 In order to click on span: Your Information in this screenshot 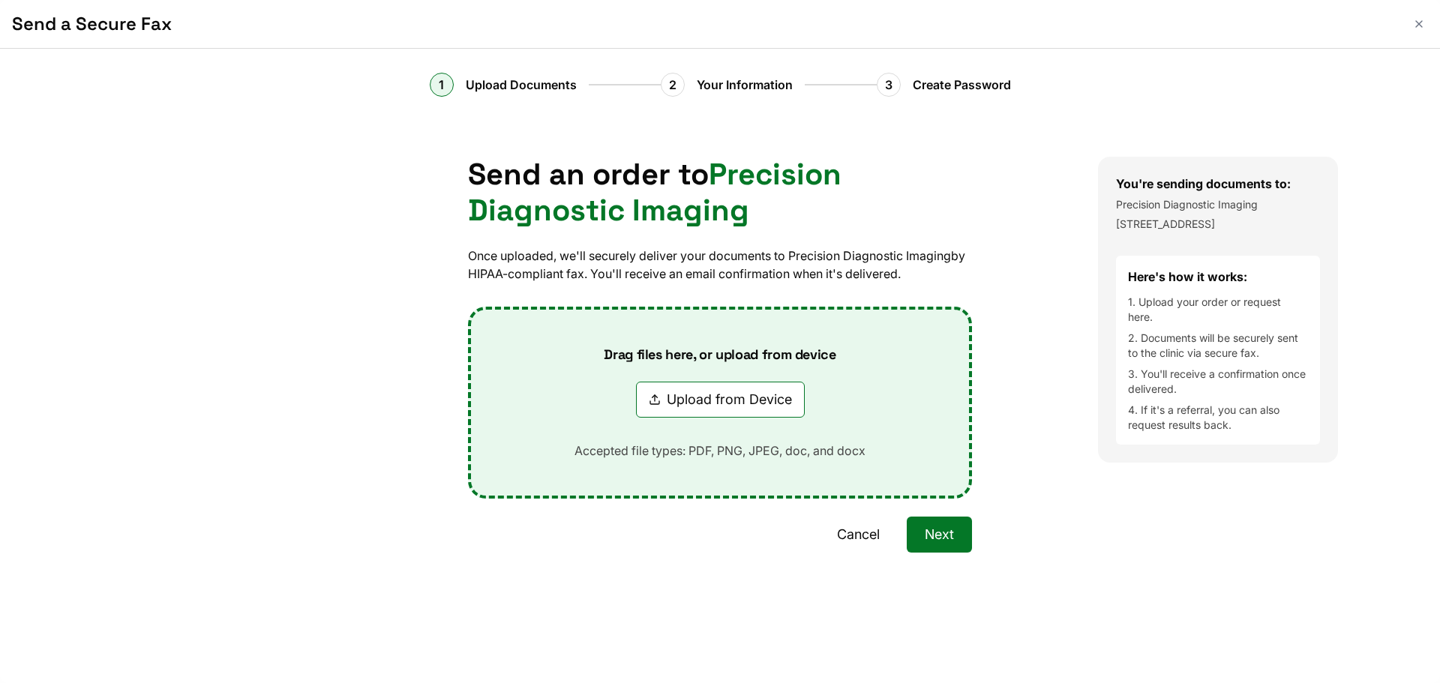, I will do `click(745, 85)`.